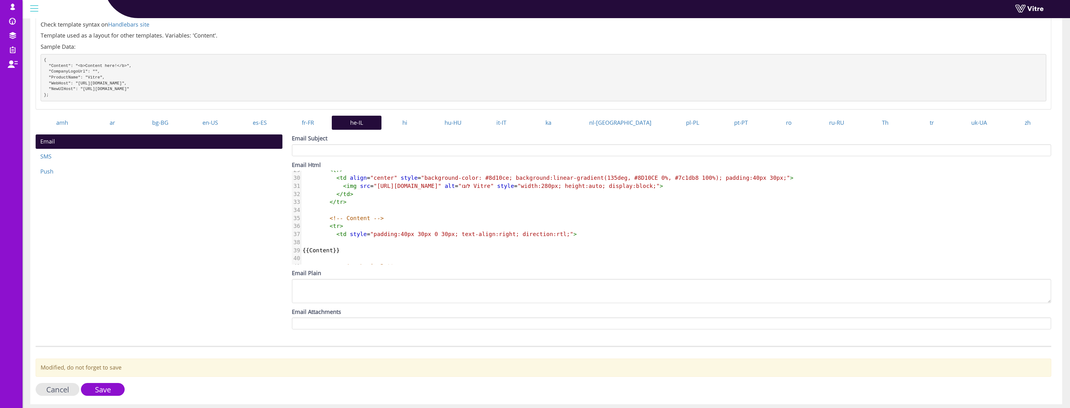  What do you see at coordinates (605, 177) in the screenshot?
I see `span: "background-color: #8d10ce; background:linear-gradient(135deg, #8D10CE 0%, #7c1db8 100%); padding...` at bounding box center [605, 177].